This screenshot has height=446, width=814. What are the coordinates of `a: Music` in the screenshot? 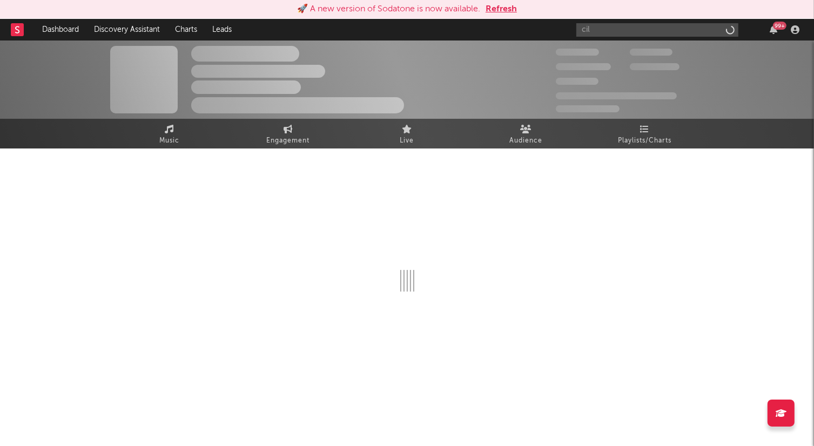 It's located at (170, 133).